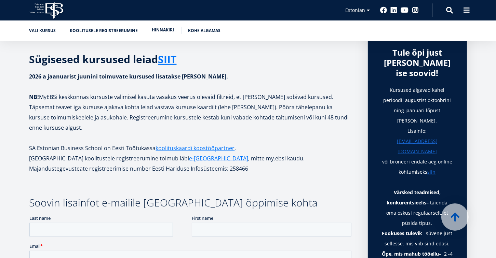 Image resolution: width=496 pixels, height=258 pixels. What do you see at coordinates (204, 31) in the screenshot?
I see `a: Kohe algamas` at bounding box center [204, 31].